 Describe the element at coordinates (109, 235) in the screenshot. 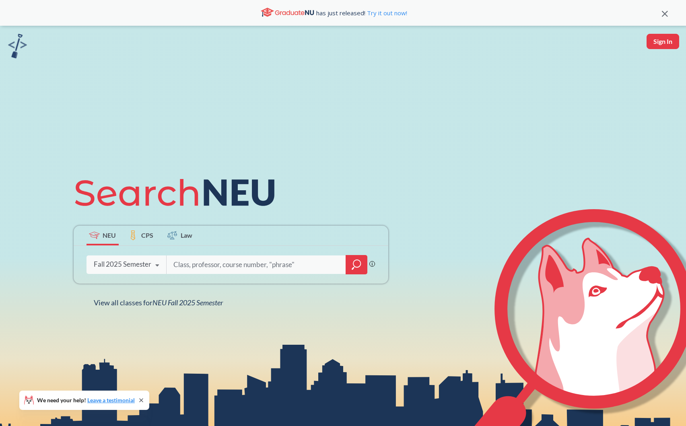

I see `span: NEU` at that location.